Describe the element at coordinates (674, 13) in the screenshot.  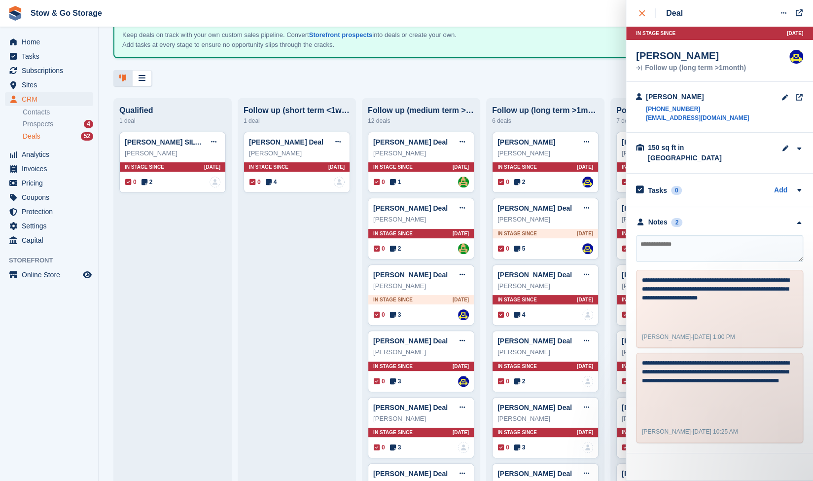
I see `div: Deal` at that location.